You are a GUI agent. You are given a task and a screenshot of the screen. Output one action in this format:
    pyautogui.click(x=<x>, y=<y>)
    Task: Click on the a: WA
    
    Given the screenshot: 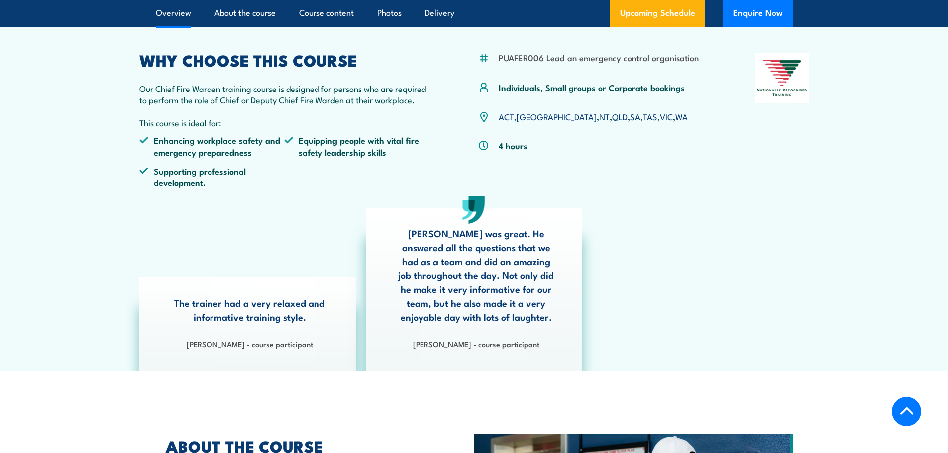 What is the action you would take?
    pyautogui.click(x=681, y=116)
    